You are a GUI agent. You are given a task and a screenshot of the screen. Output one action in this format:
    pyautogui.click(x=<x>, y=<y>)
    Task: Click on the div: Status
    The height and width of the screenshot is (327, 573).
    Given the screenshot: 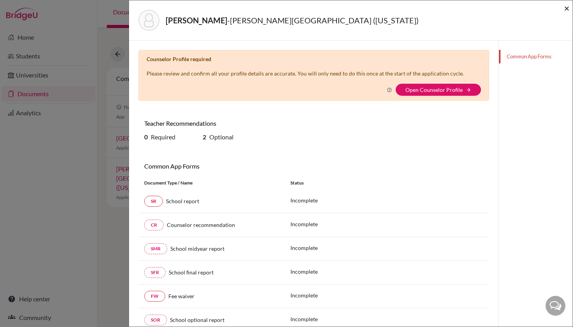 What is the action you would take?
    pyautogui.click(x=387, y=183)
    